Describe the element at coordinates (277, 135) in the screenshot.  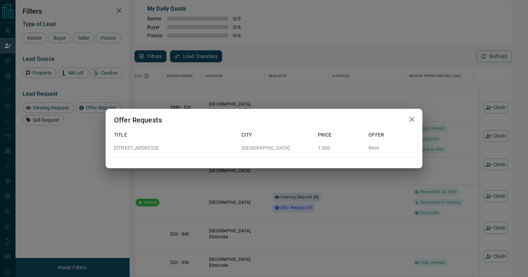
I see `p: City` at that location.